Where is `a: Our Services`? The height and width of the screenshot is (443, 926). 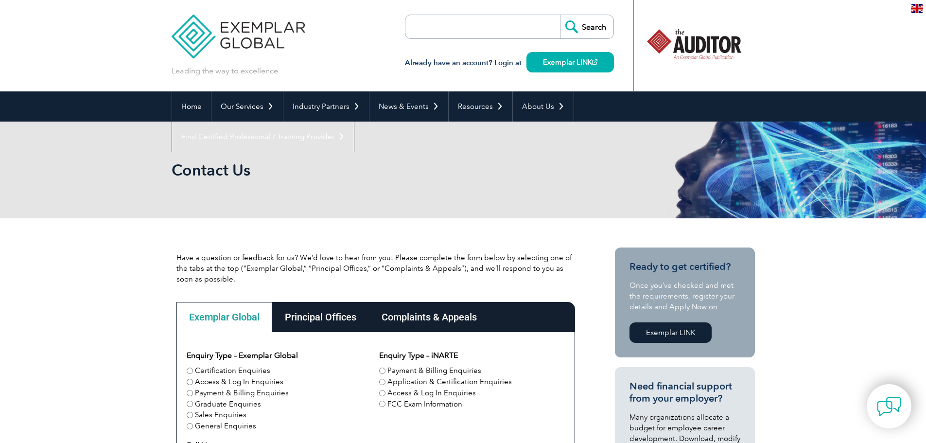 a: Our Services is located at coordinates (247, 106).